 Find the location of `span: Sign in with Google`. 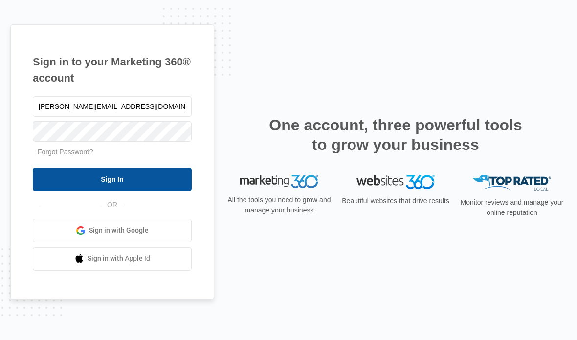

span: Sign in with Google is located at coordinates (119, 230).